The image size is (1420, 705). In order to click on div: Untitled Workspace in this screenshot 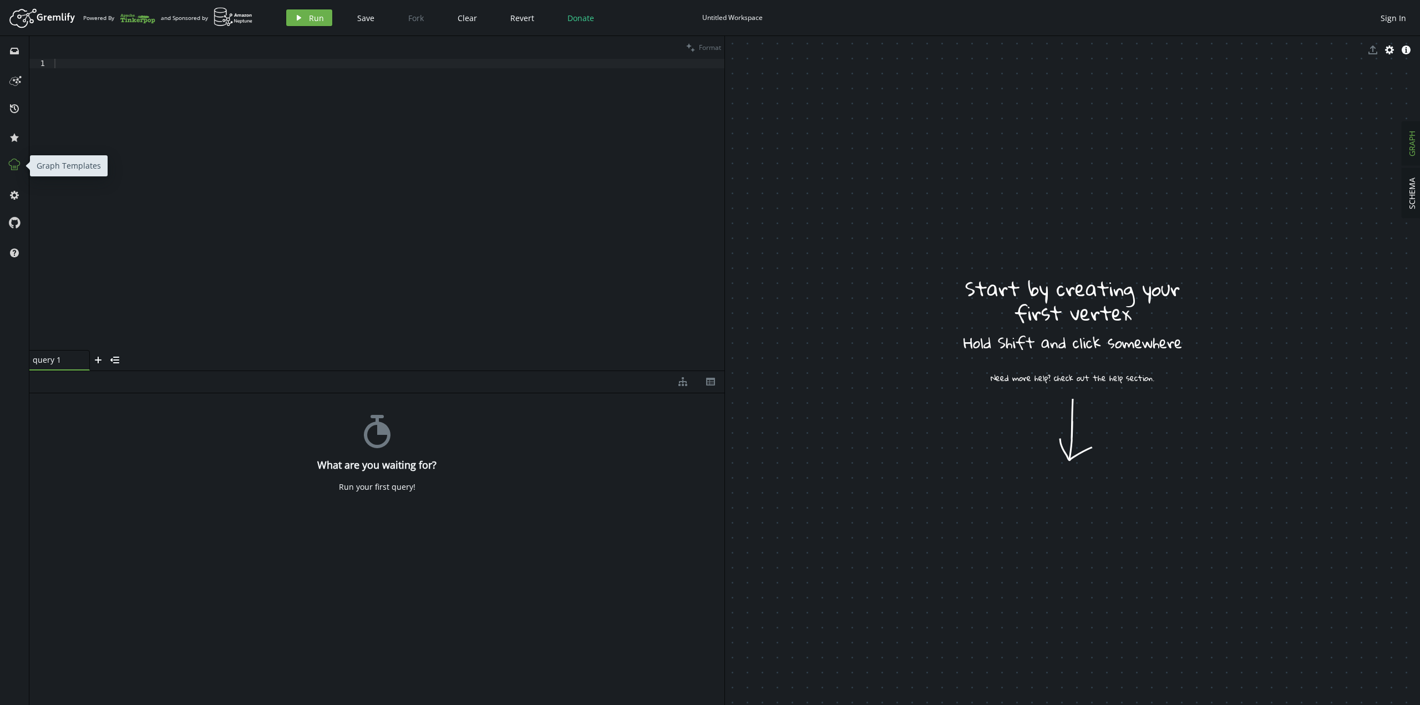, I will do `click(732, 17)`.